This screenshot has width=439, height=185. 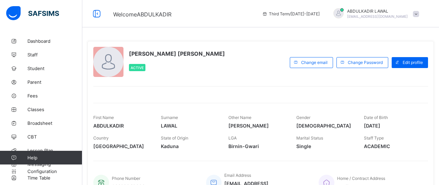 I want to click on span: Dashboard, so click(x=55, y=41).